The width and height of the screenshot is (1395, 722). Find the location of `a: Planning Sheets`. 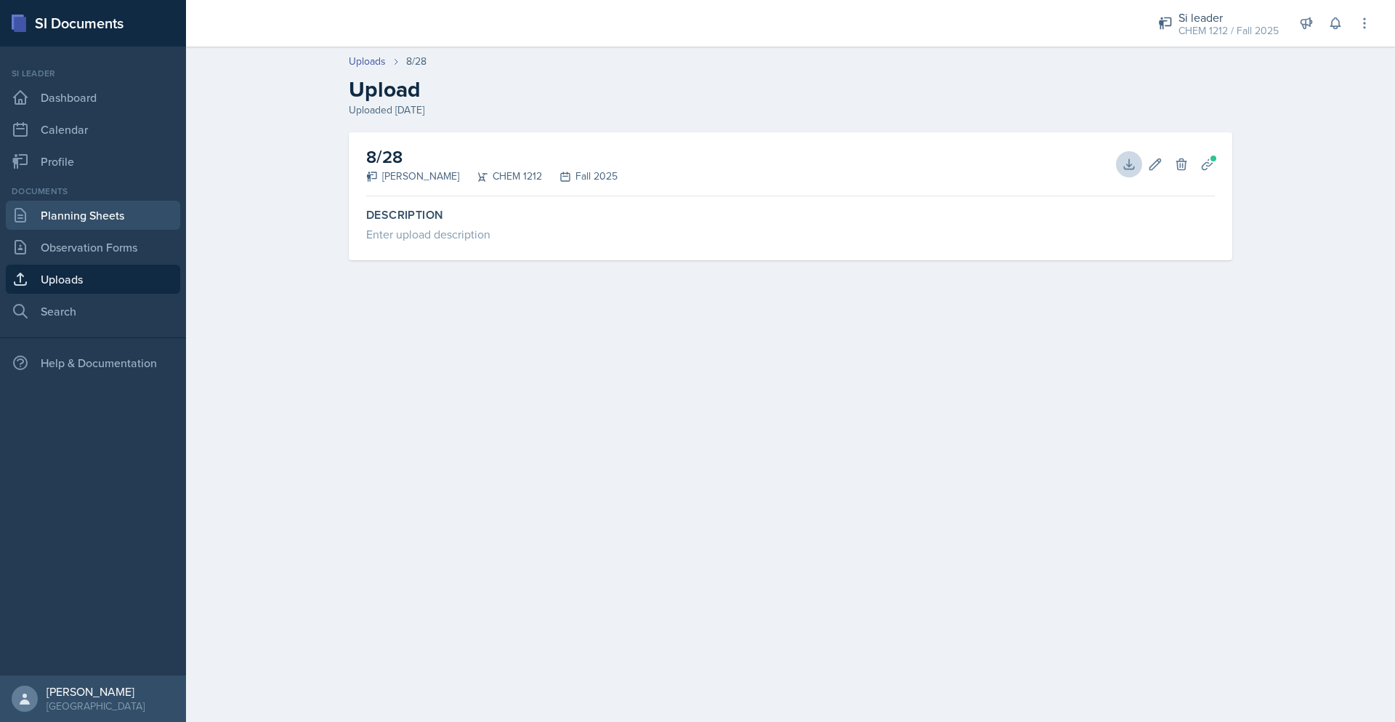

a: Planning Sheets is located at coordinates (93, 215).